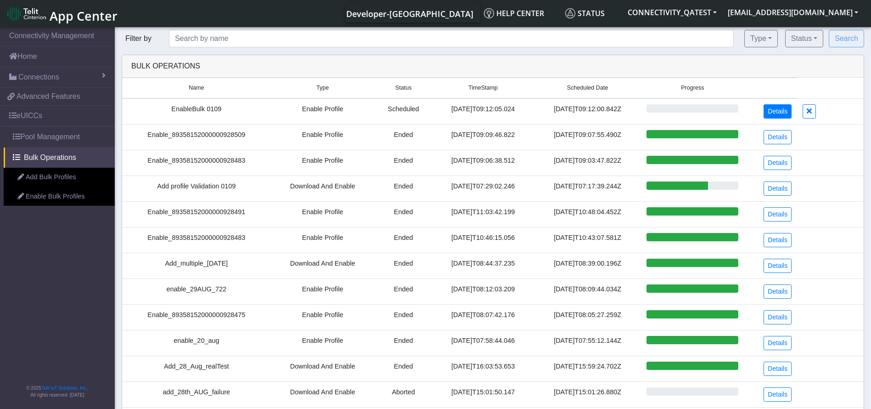 Image resolution: width=871 pixels, height=409 pixels. I want to click on button: Status, so click(804, 39).